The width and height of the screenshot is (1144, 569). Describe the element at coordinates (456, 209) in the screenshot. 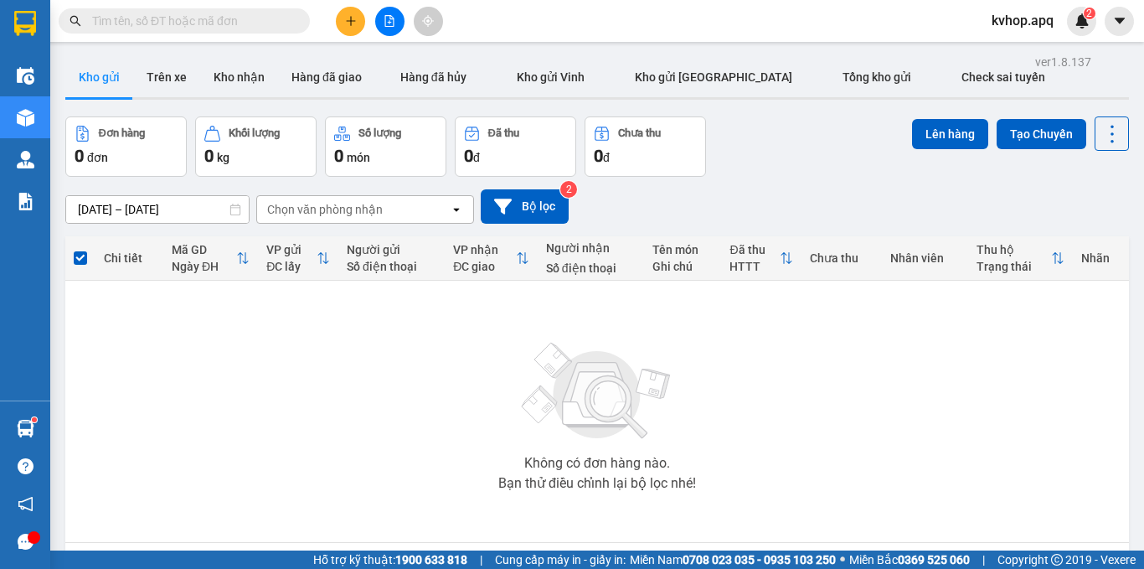

I see `svg: open` at that location.